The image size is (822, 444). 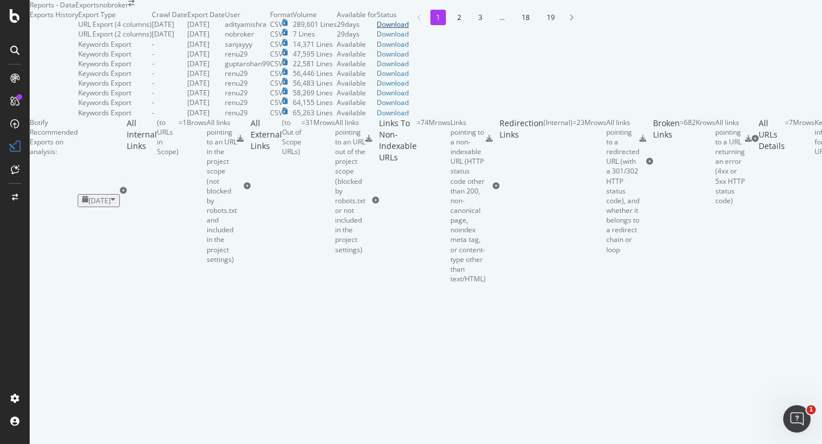 I want to click on div: ( Internal ), so click(x=557, y=186).